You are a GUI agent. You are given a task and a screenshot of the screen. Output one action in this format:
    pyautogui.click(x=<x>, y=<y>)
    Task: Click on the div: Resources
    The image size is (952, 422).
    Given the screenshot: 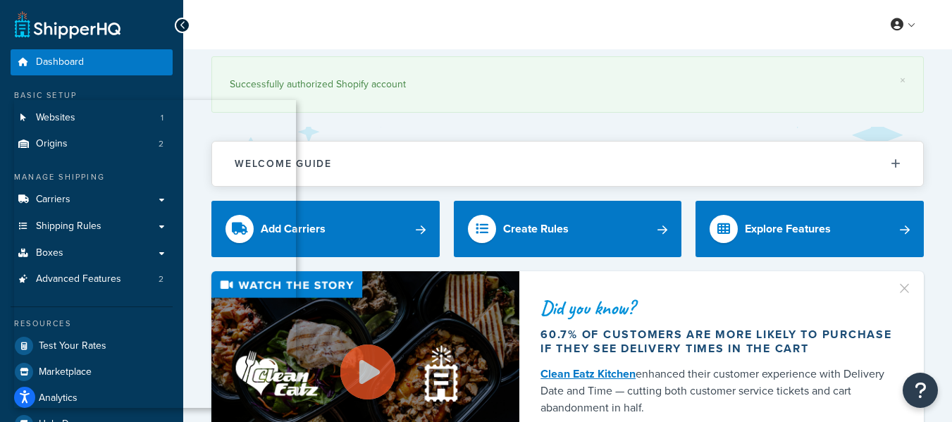 What is the action you would take?
    pyautogui.click(x=92, y=323)
    